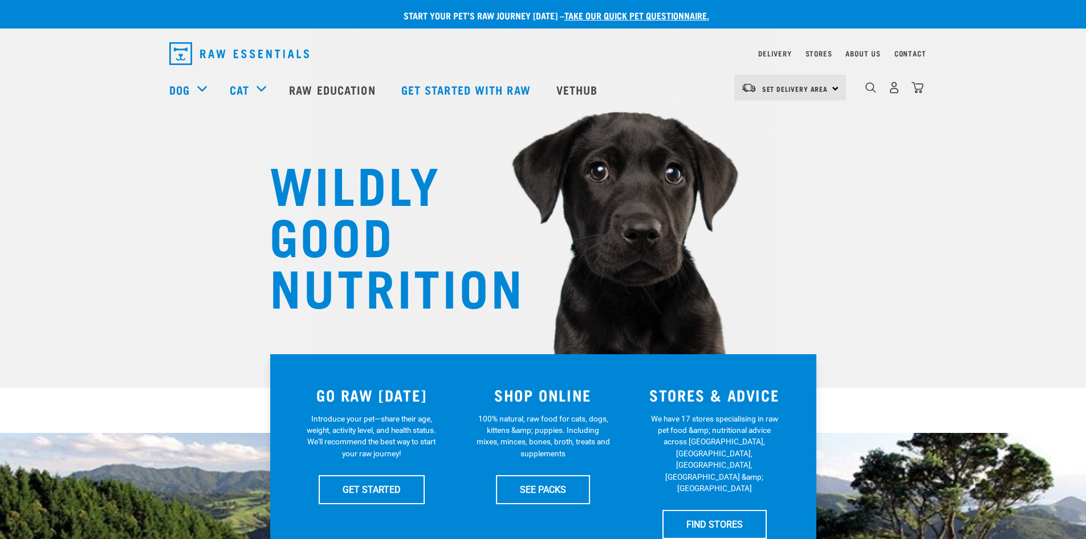  What do you see at coordinates (543, 436) in the screenshot?
I see `p: 100% natural, raw food for cats, dogs, kittens &amp; puppies. Including mixes, minces, bones, bro...` at bounding box center [543, 436].